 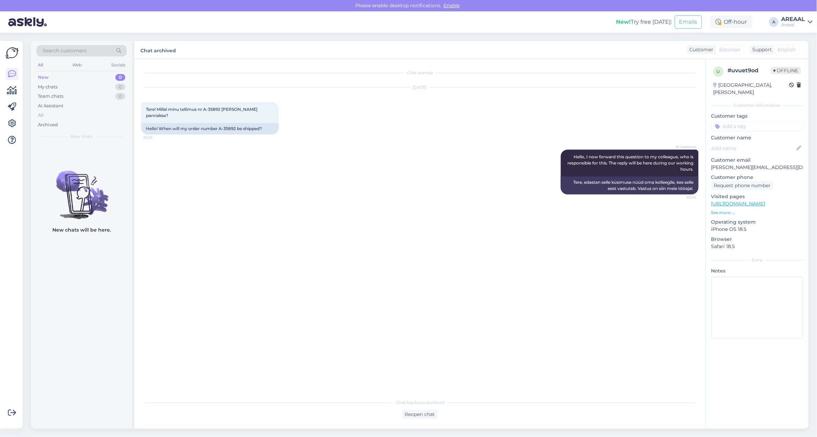 I want to click on span: English, so click(x=787, y=50).